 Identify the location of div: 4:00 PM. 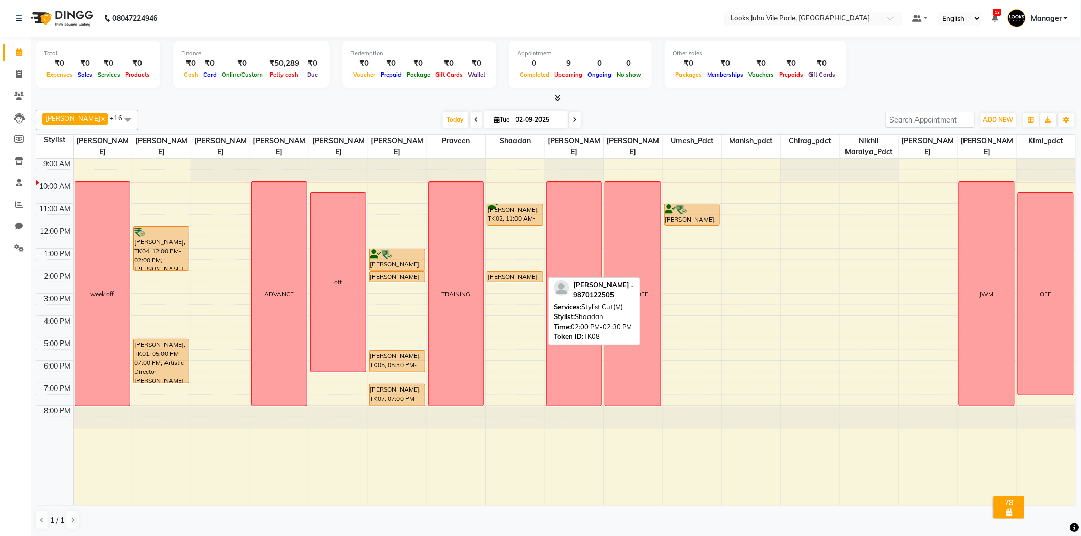
(58, 321).